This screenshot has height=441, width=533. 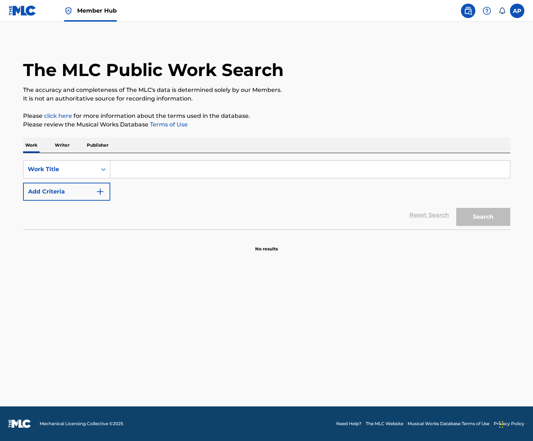 I want to click on p: Publisher, so click(x=98, y=145).